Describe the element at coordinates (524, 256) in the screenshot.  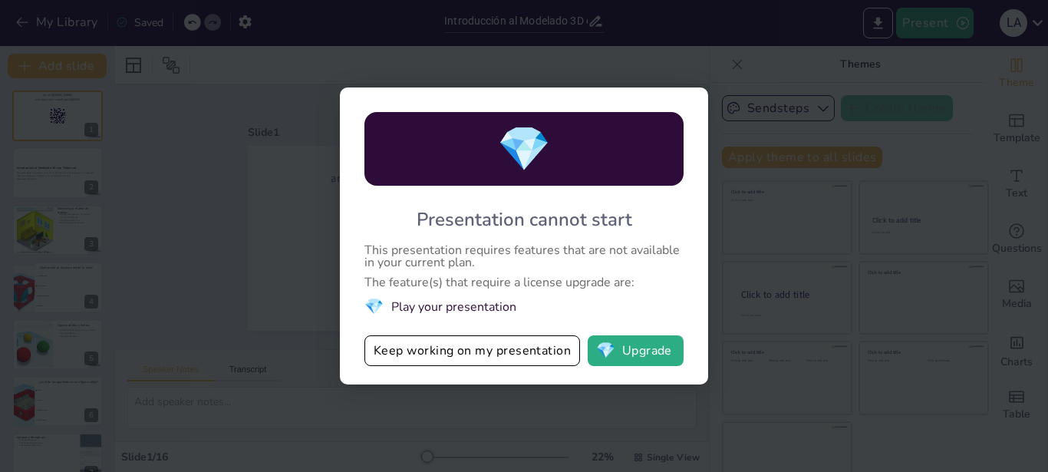
I see `div: This presentation requires features that are not available in your current plan.` at that location.